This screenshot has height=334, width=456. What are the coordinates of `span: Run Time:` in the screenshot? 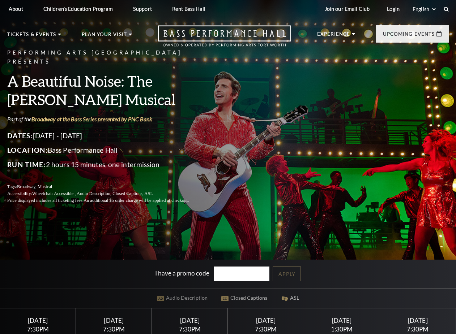 It's located at (26, 165).